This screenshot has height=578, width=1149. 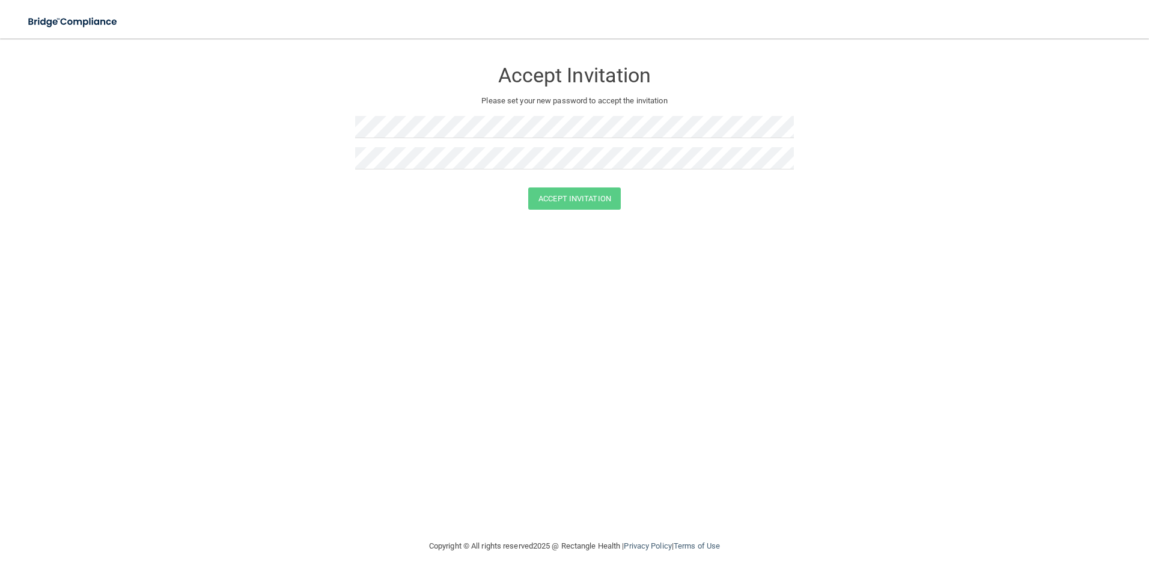 What do you see at coordinates (575, 101) in the screenshot?
I see `p: Please set your new password to accept the invitation` at bounding box center [575, 101].